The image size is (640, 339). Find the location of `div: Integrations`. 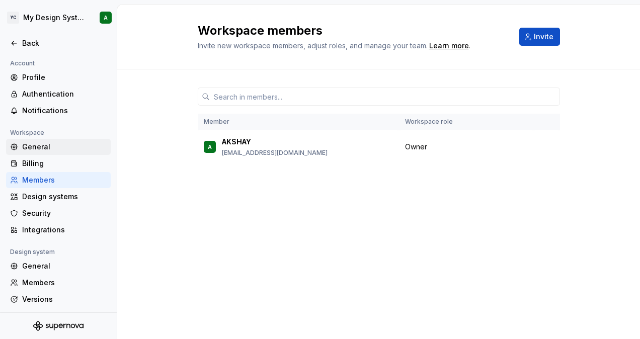

div: Integrations is located at coordinates (64, 230).